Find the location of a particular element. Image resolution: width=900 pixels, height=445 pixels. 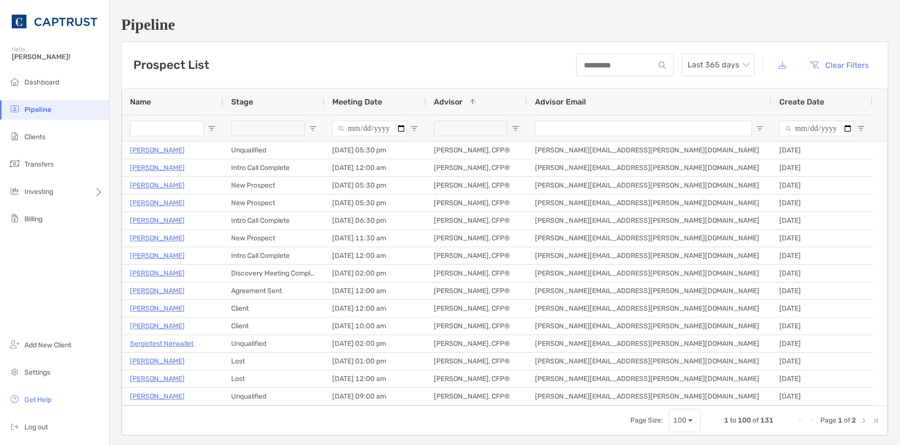

span: Name is located at coordinates (140, 102).